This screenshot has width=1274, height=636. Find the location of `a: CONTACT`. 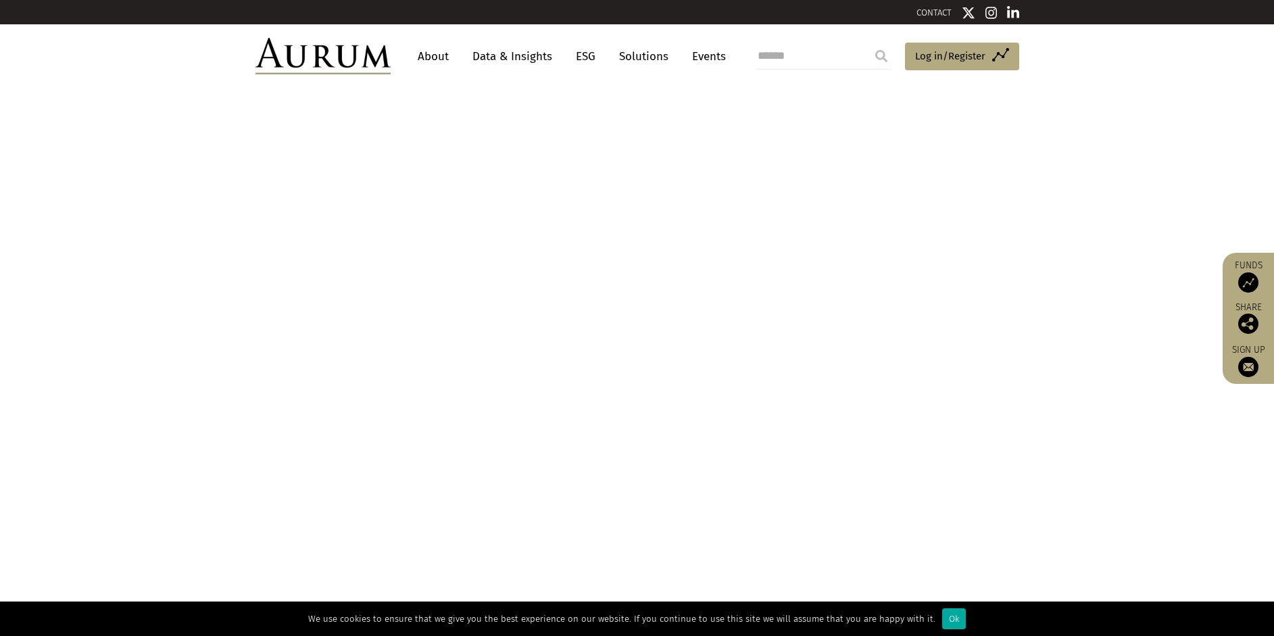

a: CONTACT is located at coordinates (934, 12).